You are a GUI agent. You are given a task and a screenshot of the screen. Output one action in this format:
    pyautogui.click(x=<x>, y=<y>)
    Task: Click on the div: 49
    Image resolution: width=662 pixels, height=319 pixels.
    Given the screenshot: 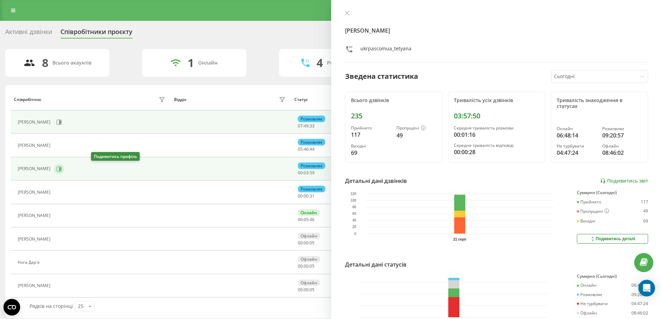 What is the action you would take?
    pyautogui.click(x=416, y=135)
    